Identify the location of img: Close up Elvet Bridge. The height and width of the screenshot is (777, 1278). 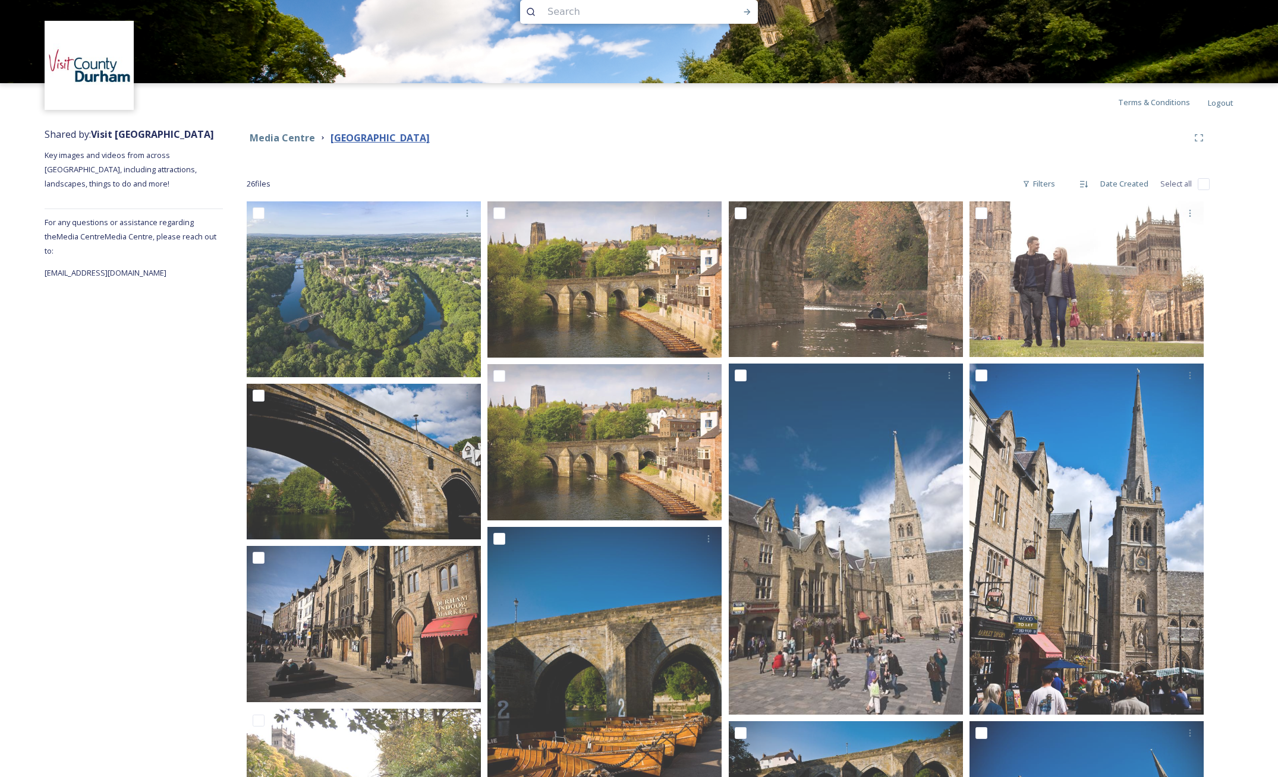
(364, 462).